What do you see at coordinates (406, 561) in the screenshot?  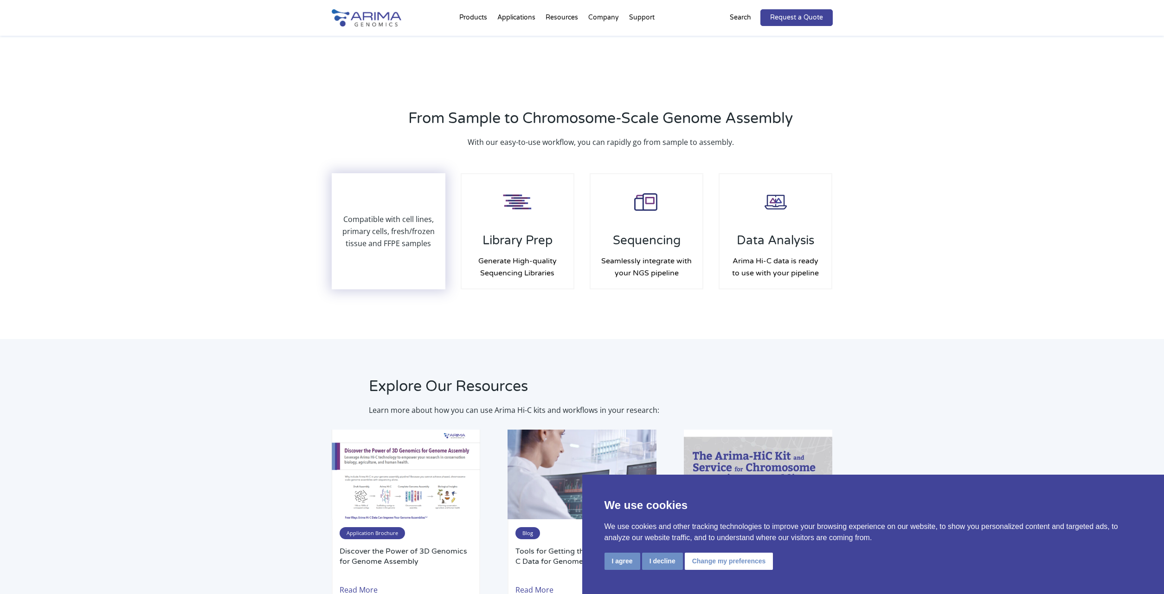 I see `h3: Discover the Power of 3D Genomics for Genome Assembly` at bounding box center [406, 561].